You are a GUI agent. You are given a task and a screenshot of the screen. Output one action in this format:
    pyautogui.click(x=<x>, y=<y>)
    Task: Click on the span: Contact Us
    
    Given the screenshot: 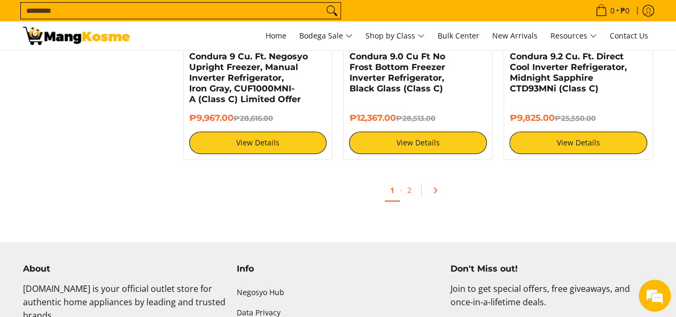 What is the action you would take?
    pyautogui.click(x=629, y=35)
    